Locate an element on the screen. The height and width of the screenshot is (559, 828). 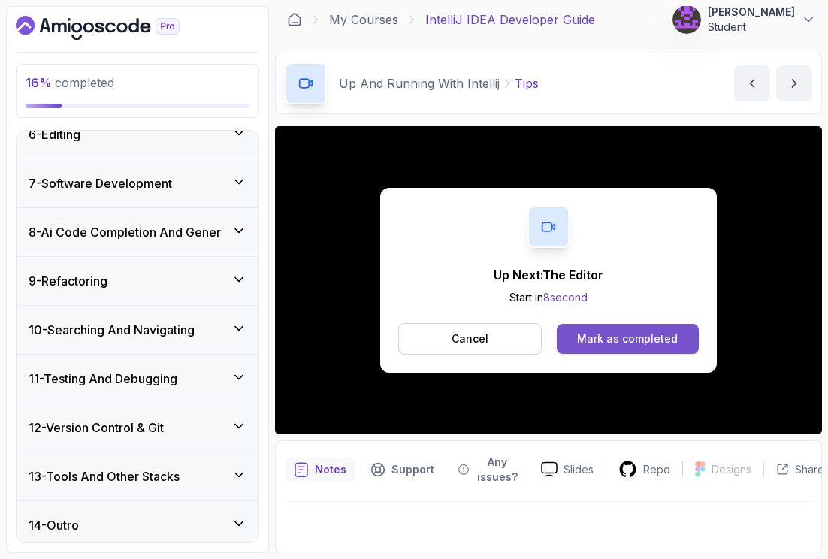
span: 8 second is located at coordinates (565, 297).